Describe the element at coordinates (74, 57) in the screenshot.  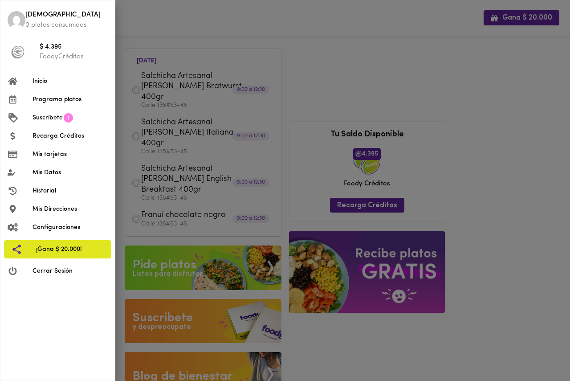
I see `p: FoodyCréditos` at that location.